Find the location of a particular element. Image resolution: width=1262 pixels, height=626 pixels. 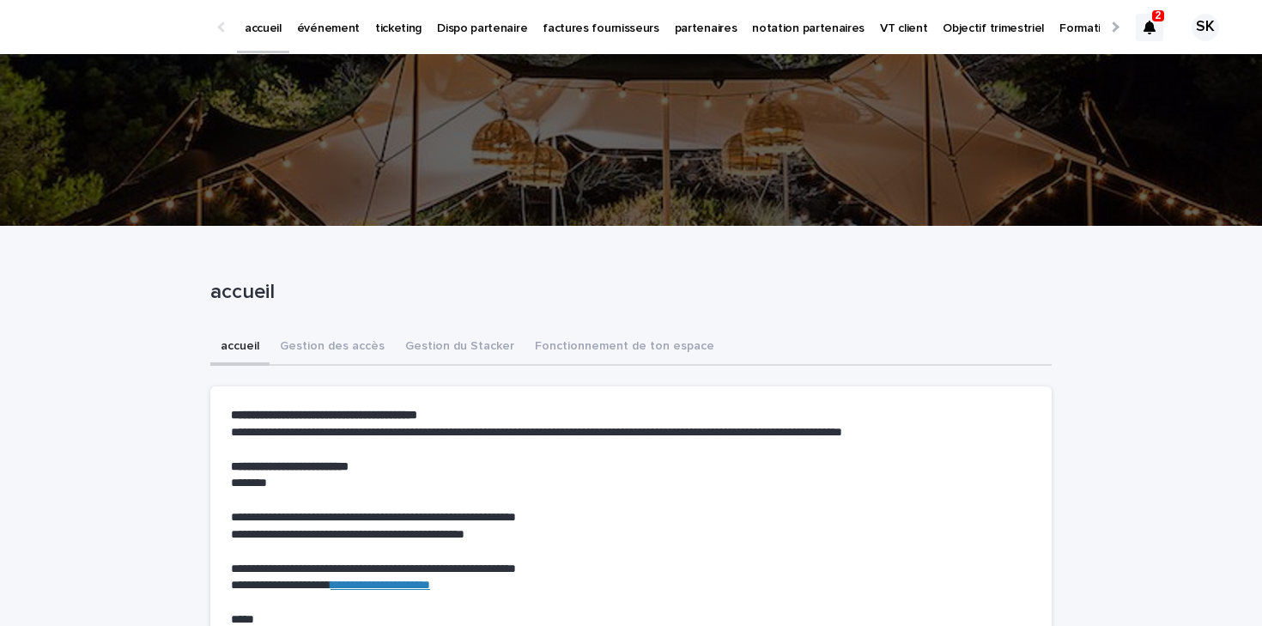

img: Ls34BcGeRexTGTNfXpUC is located at coordinates (118, 27).